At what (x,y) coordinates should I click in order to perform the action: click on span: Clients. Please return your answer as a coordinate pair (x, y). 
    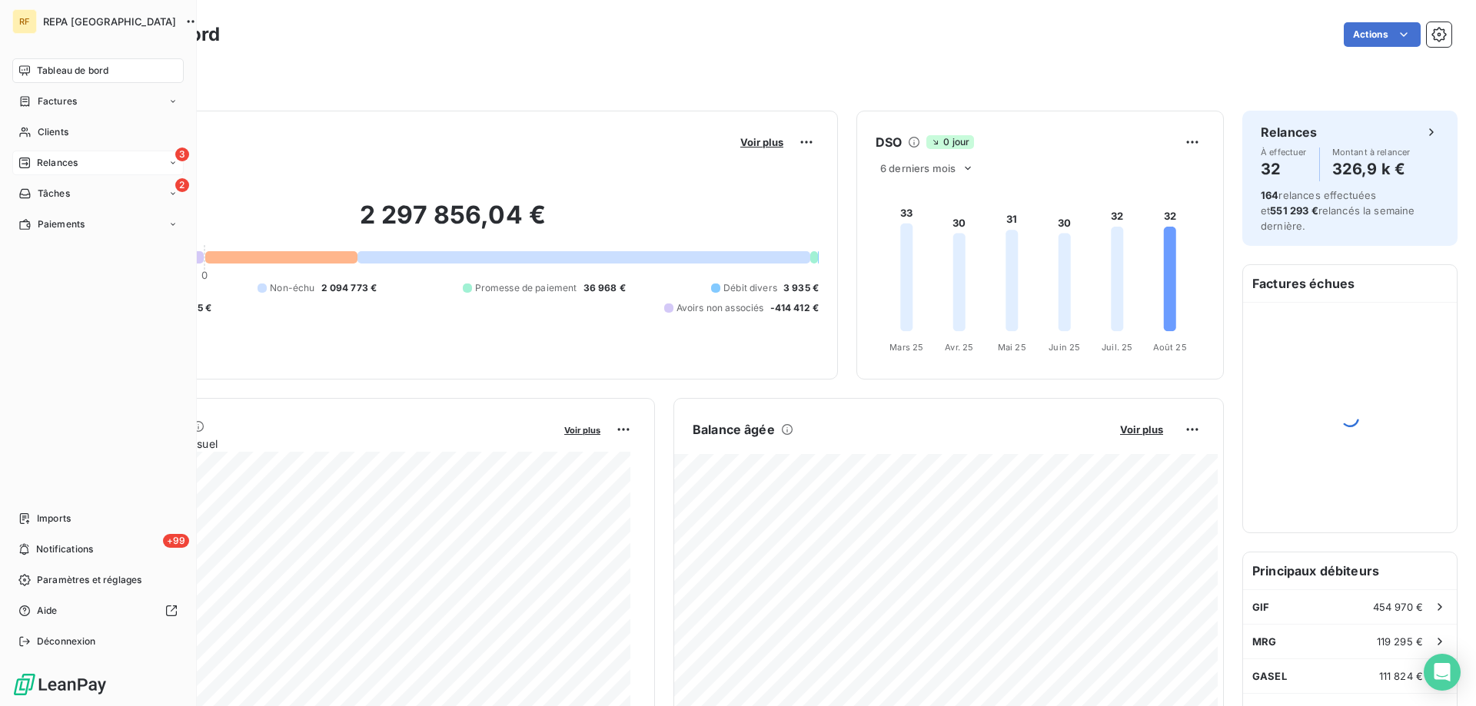
    Looking at the image, I should click on (53, 132).